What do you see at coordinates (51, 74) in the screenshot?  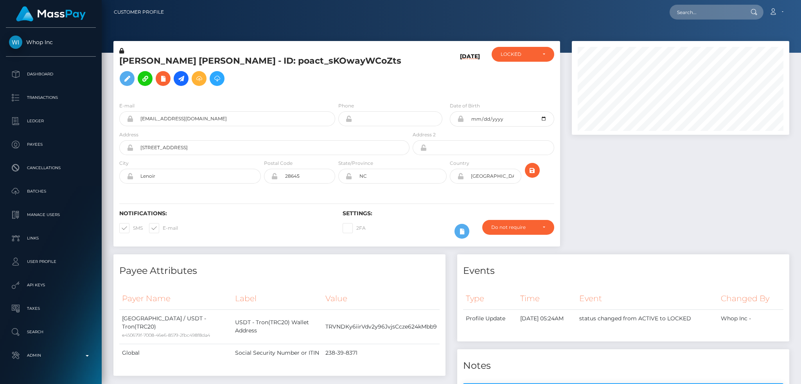 I see `a: Dashboard` at bounding box center [51, 74].